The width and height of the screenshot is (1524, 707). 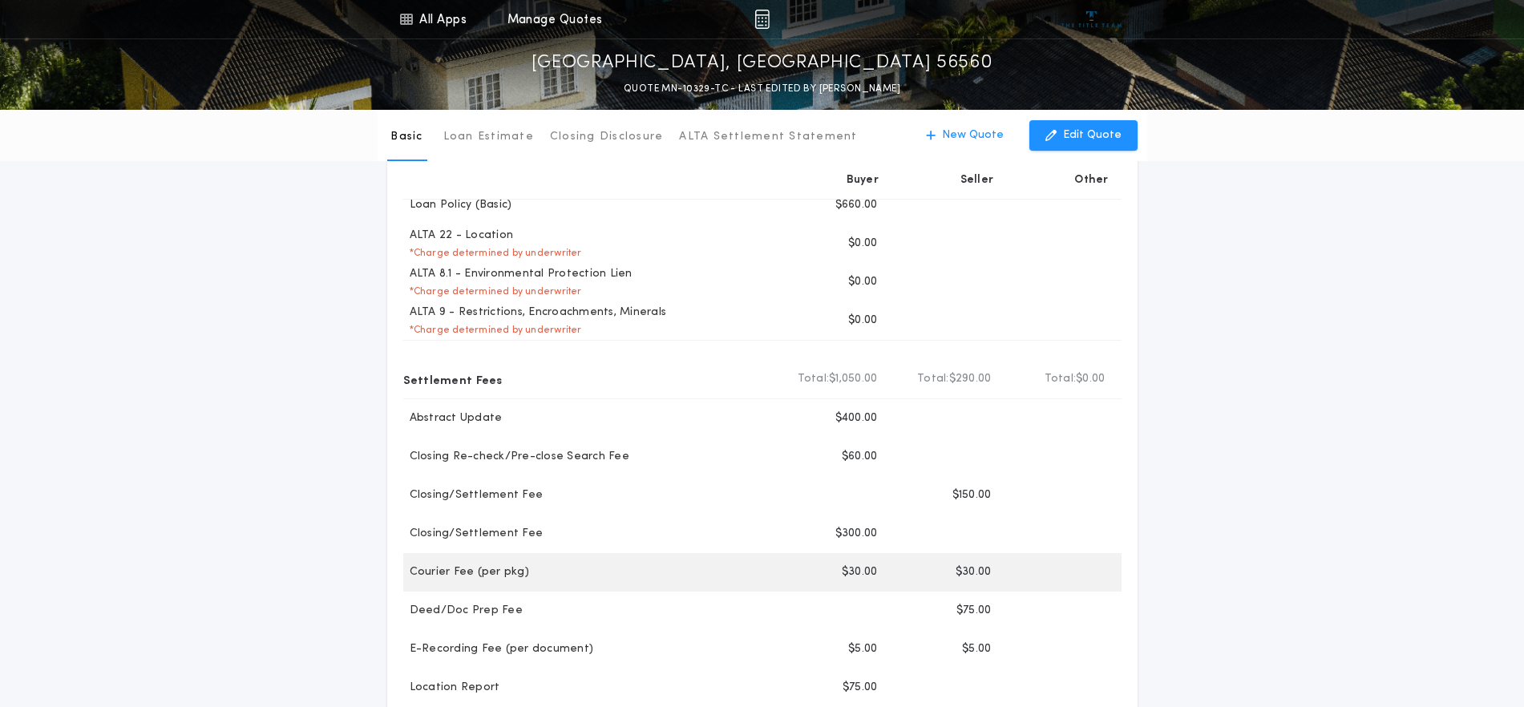 What do you see at coordinates (407, 137) in the screenshot?
I see `p: Basic` at bounding box center [407, 137].